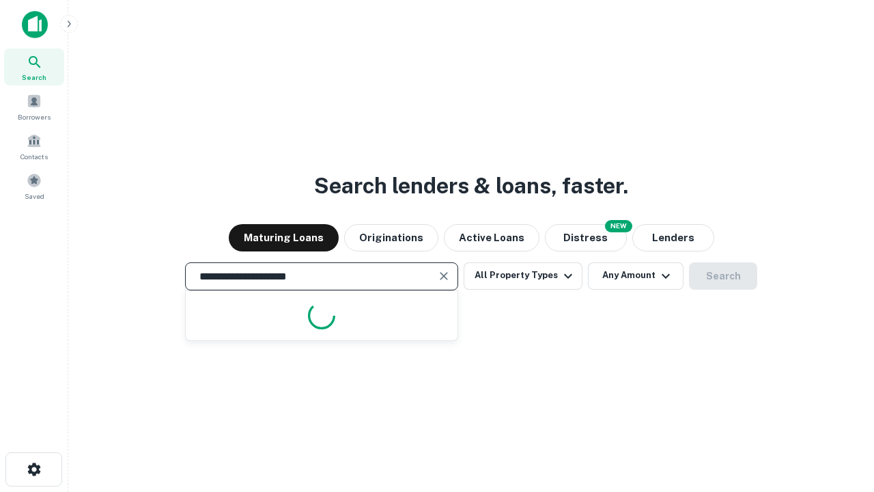  Describe the element at coordinates (34, 67) in the screenshot. I see `a: Search` at that location.